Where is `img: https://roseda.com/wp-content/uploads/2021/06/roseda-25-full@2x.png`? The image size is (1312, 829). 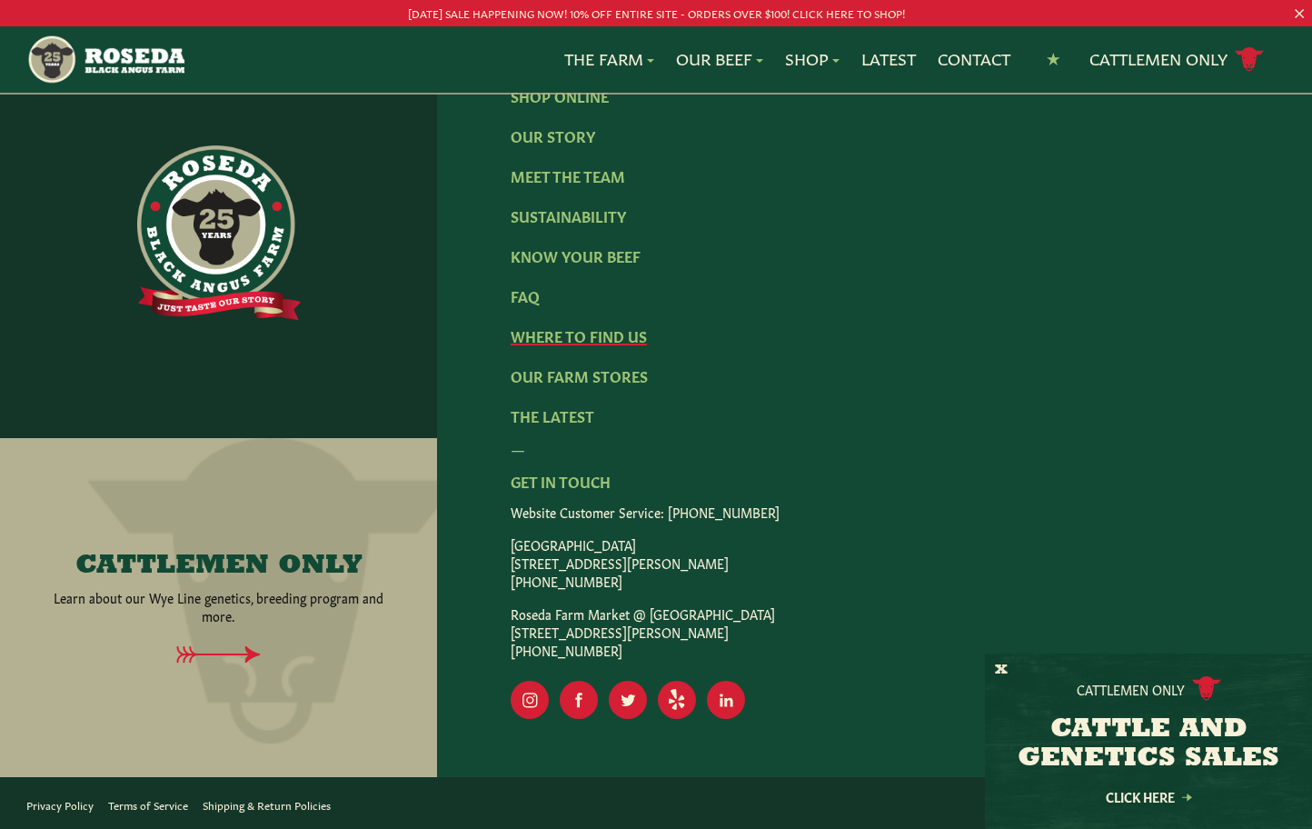 img: https://roseda.com/wp-content/uploads/2021/06/roseda-25-full@2x.png is located at coordinates (219, 233).